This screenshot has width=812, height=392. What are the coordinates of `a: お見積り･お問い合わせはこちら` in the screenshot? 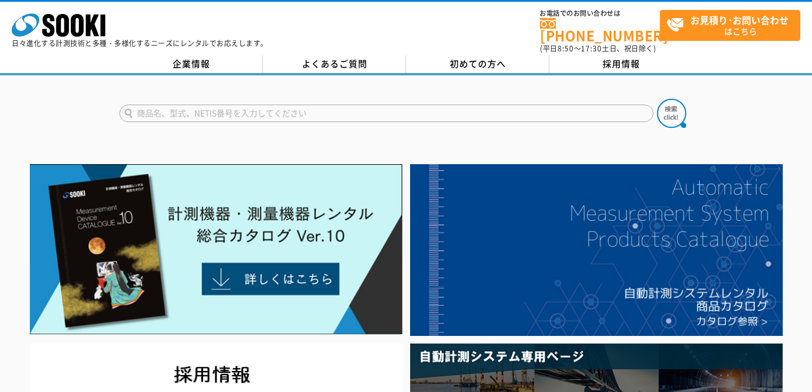 It's located at (730, 25).